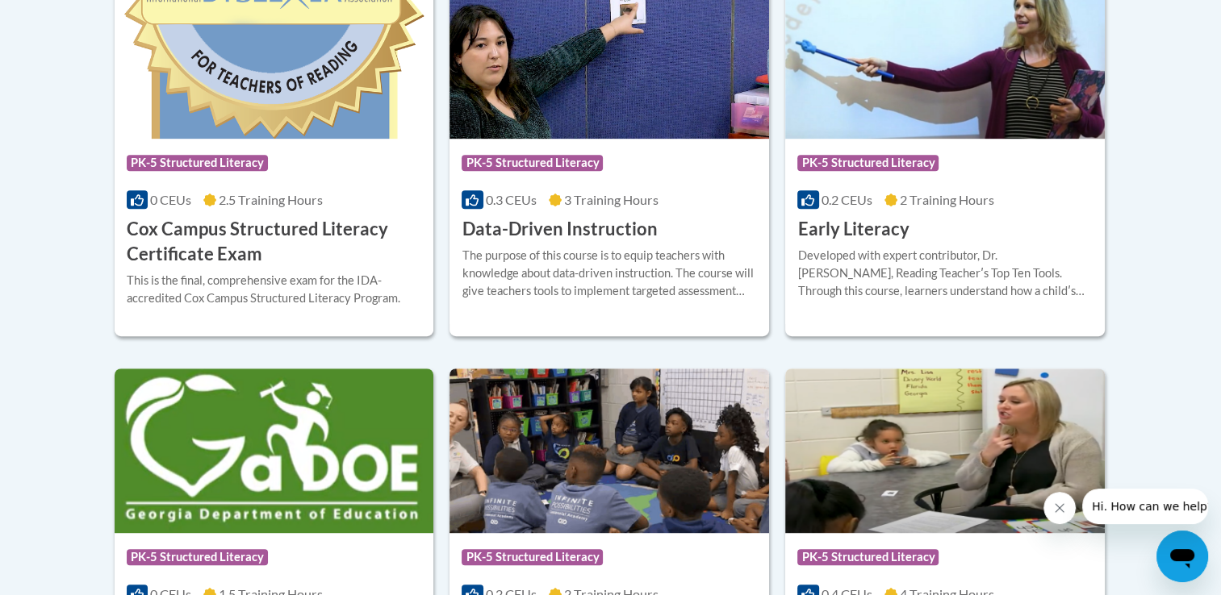 This screenshot has height=595, width=1221. What do you see at coordinates (846, 199) in the screenshot?
I see `span: 0.2 CEUs` at bounding box center [846, 199].